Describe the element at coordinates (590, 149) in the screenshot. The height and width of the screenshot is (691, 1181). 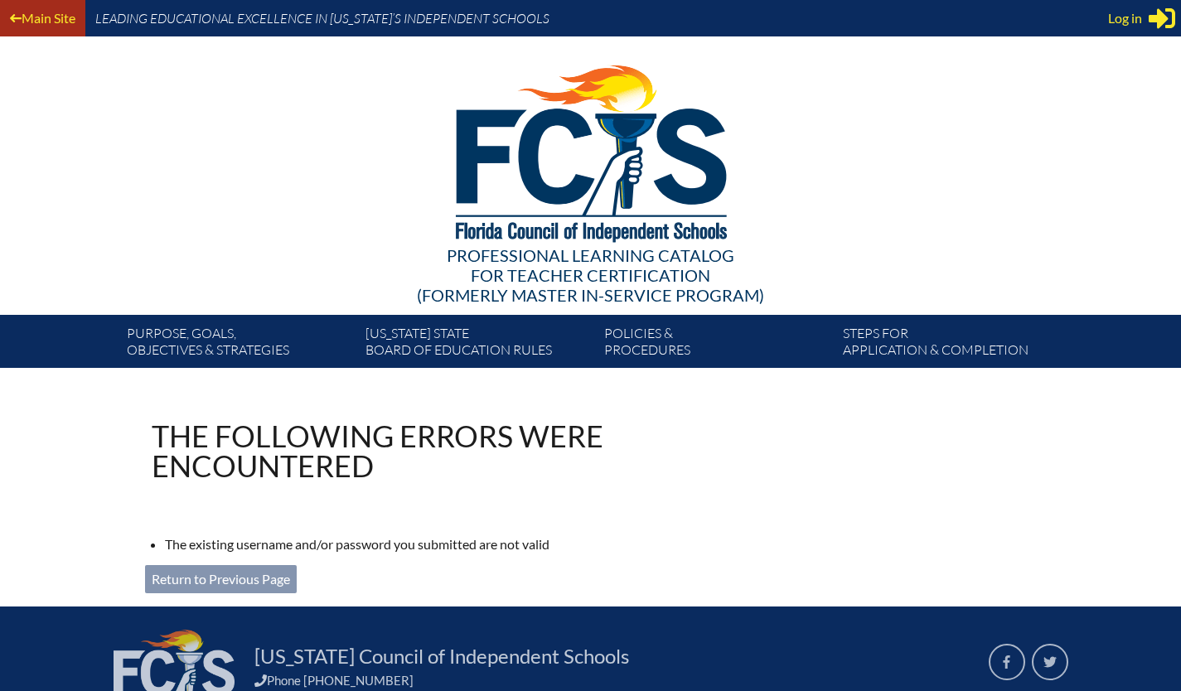
I see `img: FCISlogo221.eps` at that location.